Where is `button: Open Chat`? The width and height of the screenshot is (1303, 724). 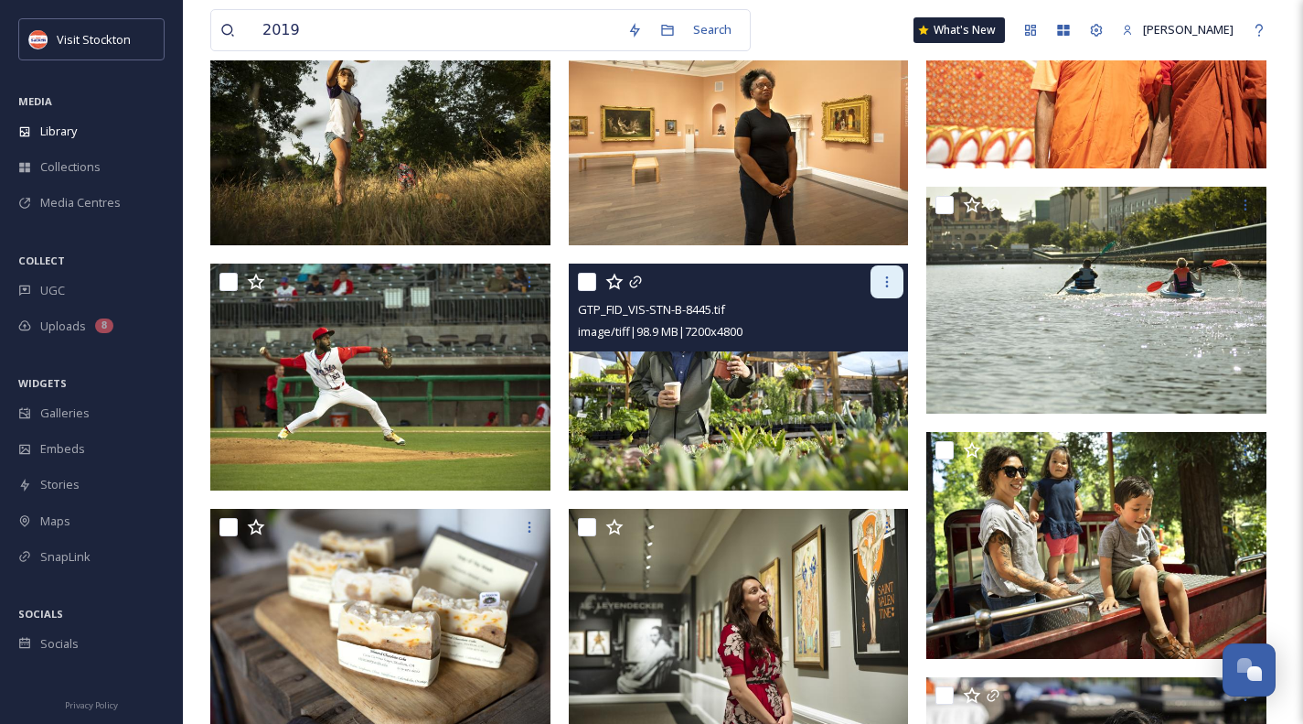 button: Open Chat is located at coordinates (1249, 670).